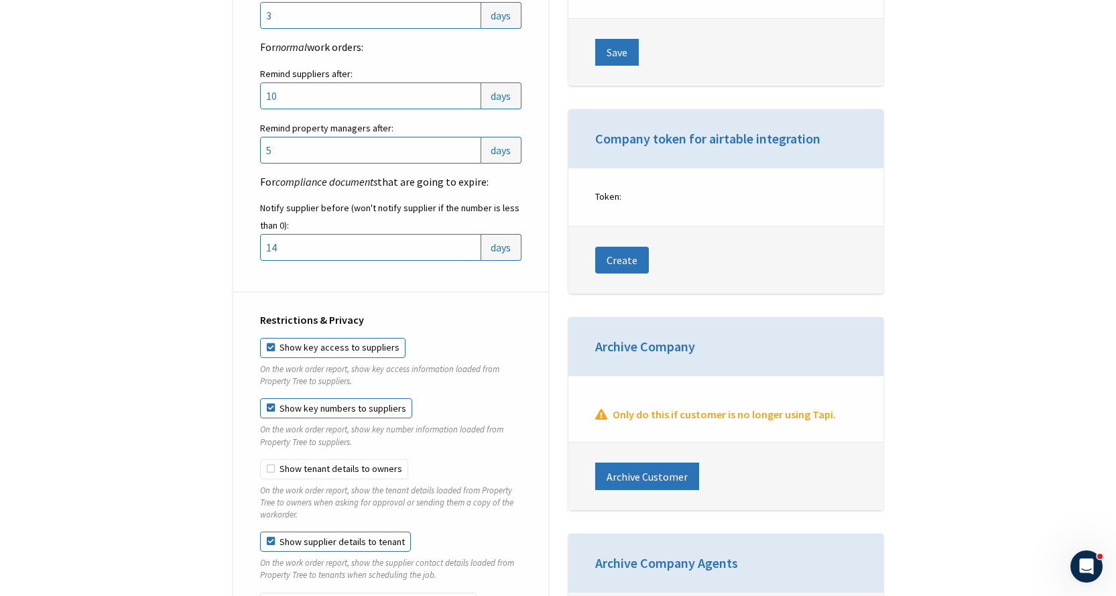 This screenshot has width=1116, height=596. Describe the element at coordinates (391, 47) in the screenshot. I see `p: For work orders:` at that location.